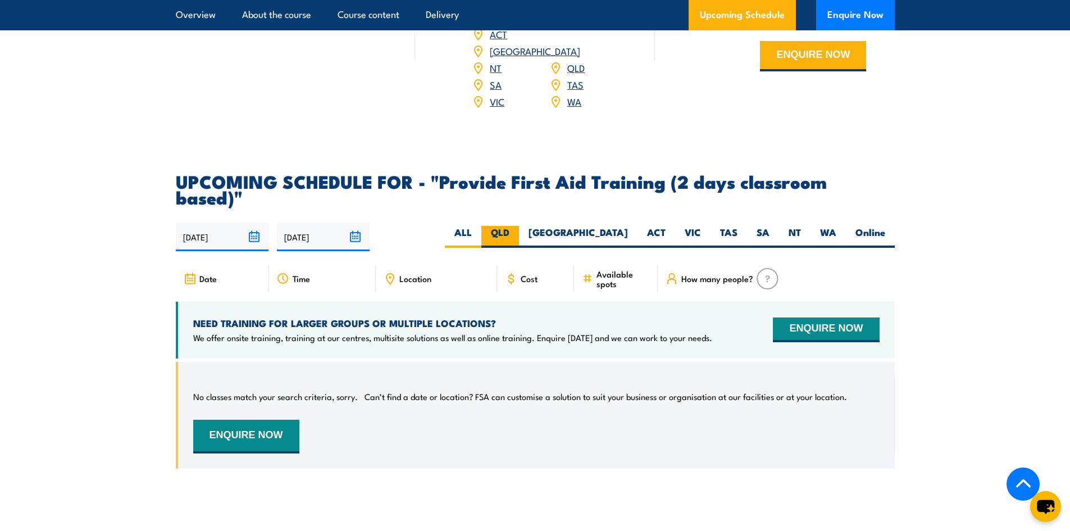 This screenshot has width=1070, height=531. Describe the element at coordinates (463, 236) in the screenshot. I see `label: ALL` at that location.